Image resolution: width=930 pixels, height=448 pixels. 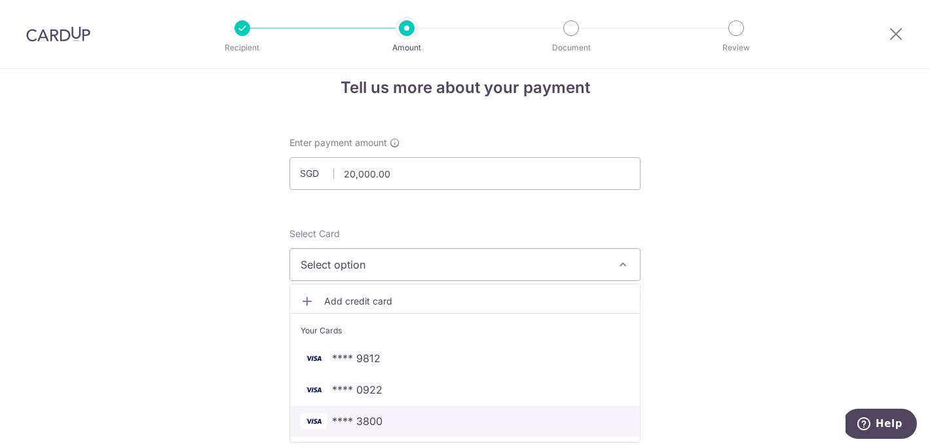 I want to click on span: translation missing: en.payables.payment_networks.credit_card.summary.labels.select_card, so click(x=314, y=233).